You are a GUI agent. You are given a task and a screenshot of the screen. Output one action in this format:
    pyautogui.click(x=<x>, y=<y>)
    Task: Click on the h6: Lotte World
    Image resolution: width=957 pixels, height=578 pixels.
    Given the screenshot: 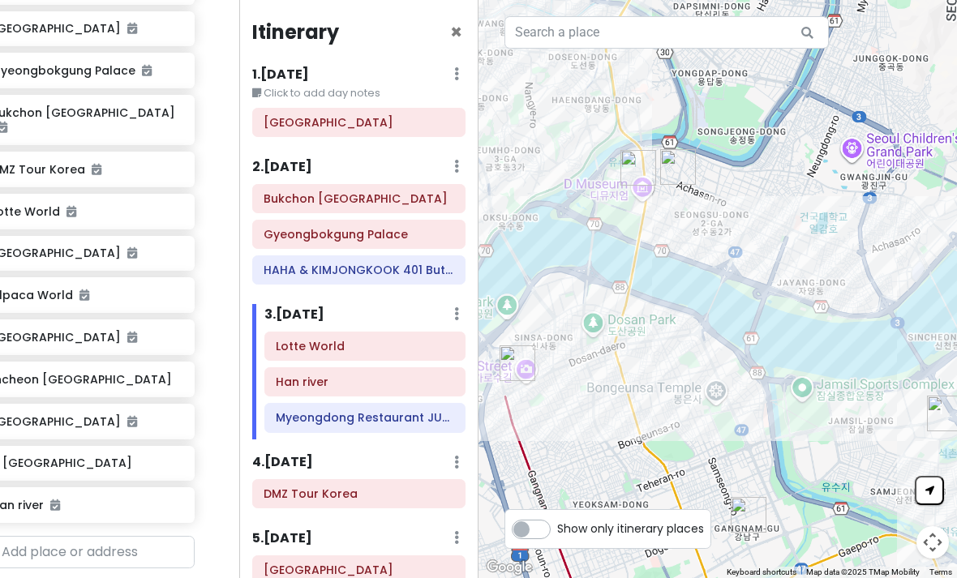 What is the action you would take?
    pyautogui.click(x=365, y=346)
    